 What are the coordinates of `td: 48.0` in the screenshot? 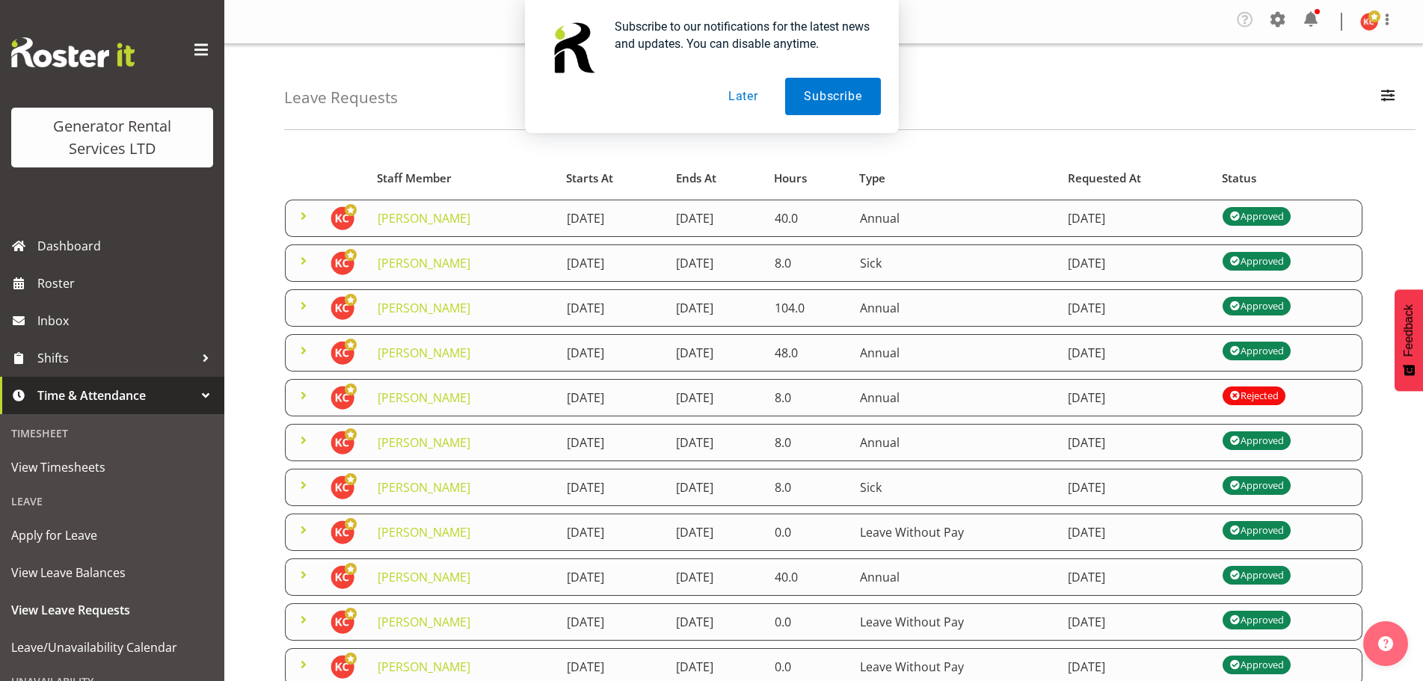 It's located at (808, 353).